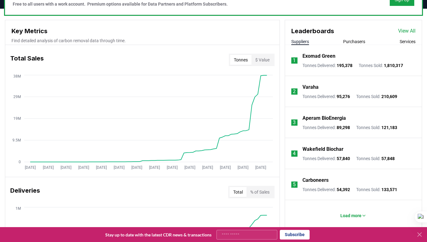 The image size is (427, 242). I want to click on h3: Key Metrics, so click(142, 31).